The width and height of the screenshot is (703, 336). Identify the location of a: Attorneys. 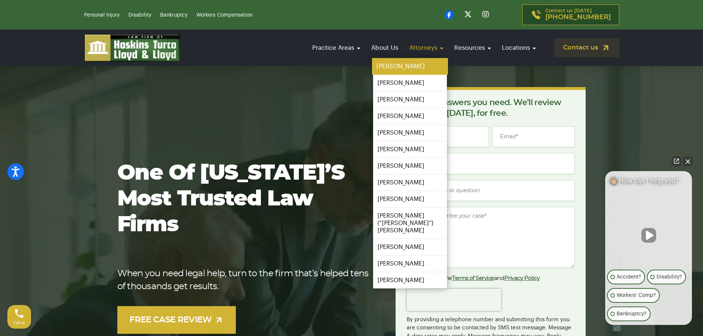
(426, 48).